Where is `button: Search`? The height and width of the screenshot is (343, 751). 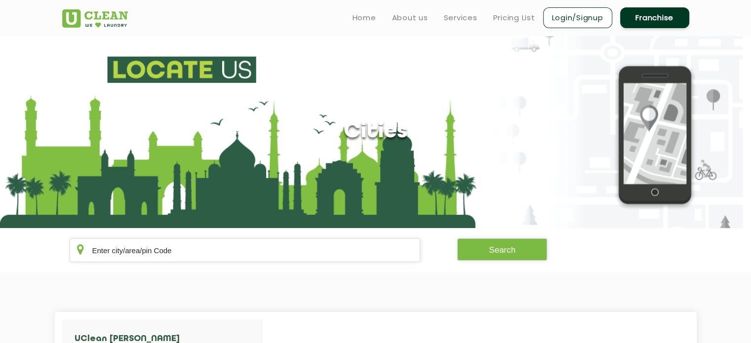
button: Search is located at coordinates (502, 249).